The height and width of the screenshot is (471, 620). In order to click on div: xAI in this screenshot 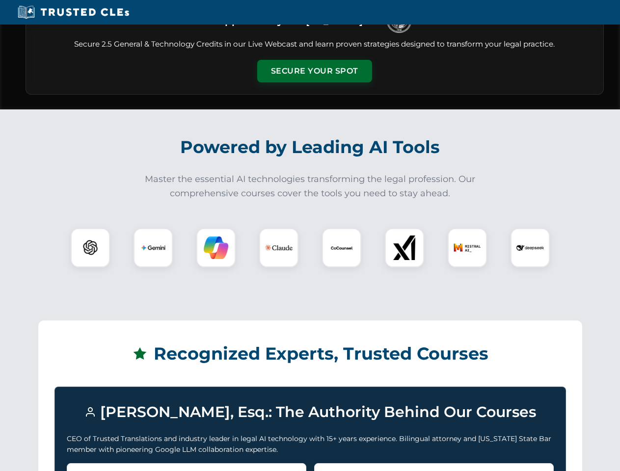, I will do `click(404, 248)`.